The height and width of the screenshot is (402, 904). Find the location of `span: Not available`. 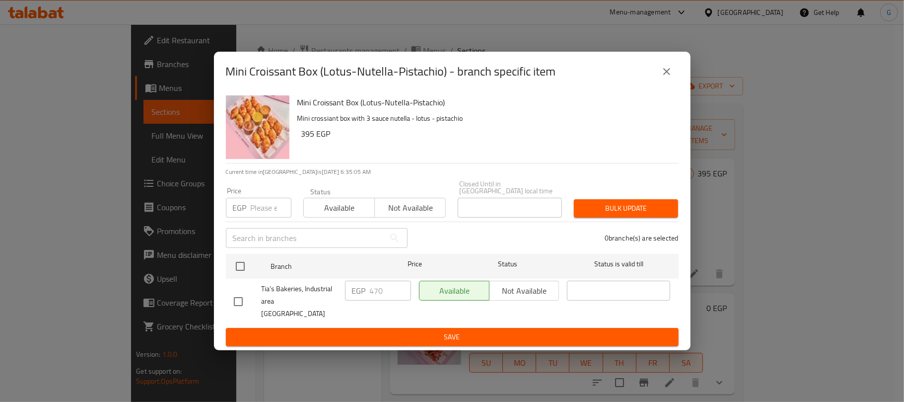

span: Not available is located at coordinates (410, 208).